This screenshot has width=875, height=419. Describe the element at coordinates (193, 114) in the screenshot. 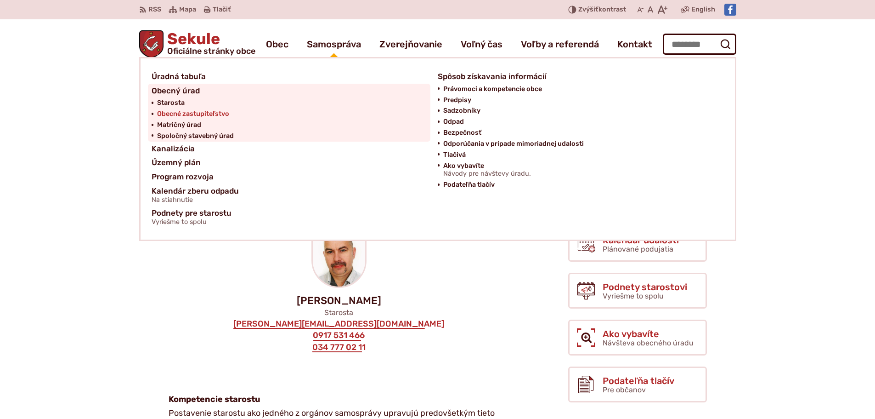

I see `span: Obecné zastupiteľstvo` at that location.